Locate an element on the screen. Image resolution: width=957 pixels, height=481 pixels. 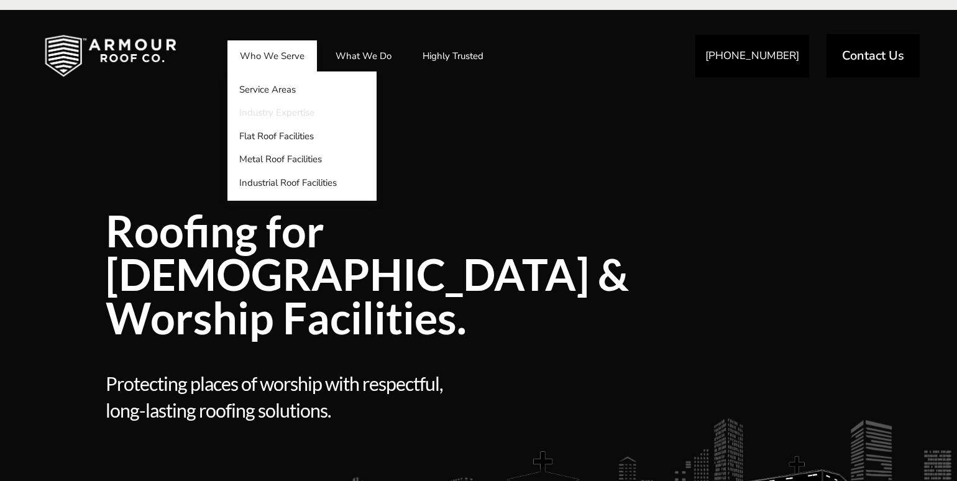
a: What We Do is located at coordinates (363, 56).